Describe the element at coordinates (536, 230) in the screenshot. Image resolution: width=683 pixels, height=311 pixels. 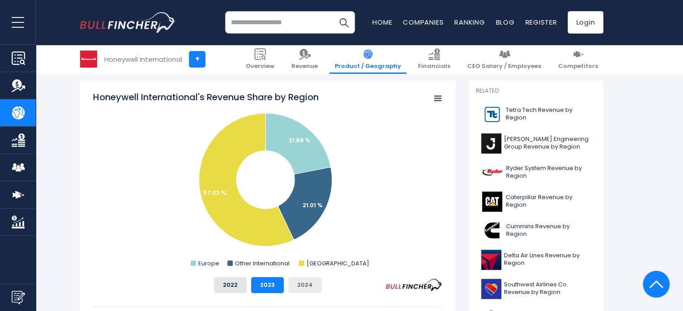
I see `a: Cummins Revenue by Region` at that location.